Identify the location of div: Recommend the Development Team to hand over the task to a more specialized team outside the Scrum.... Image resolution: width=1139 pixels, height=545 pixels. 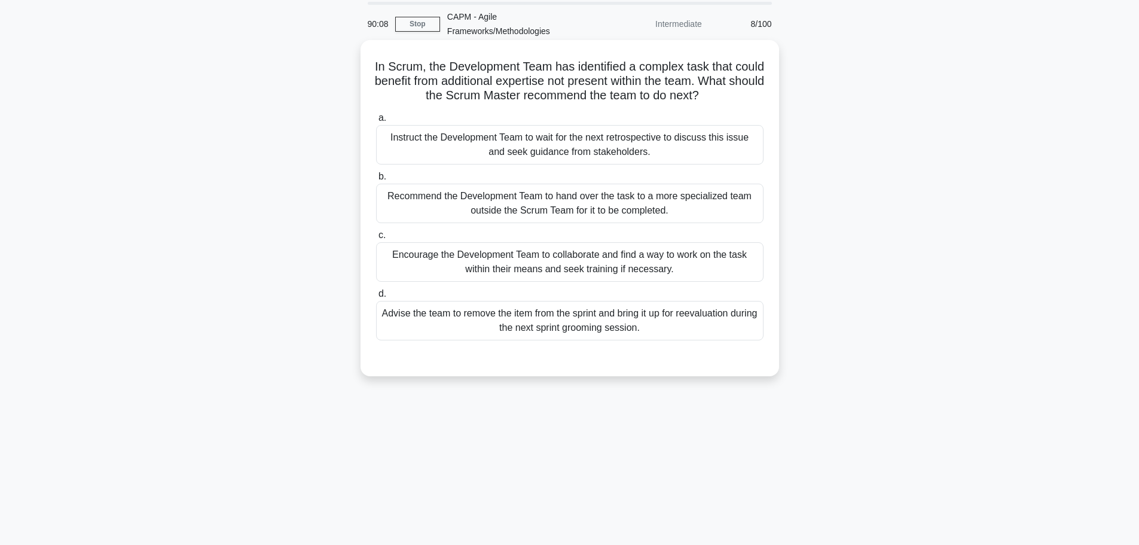
(570, 203).